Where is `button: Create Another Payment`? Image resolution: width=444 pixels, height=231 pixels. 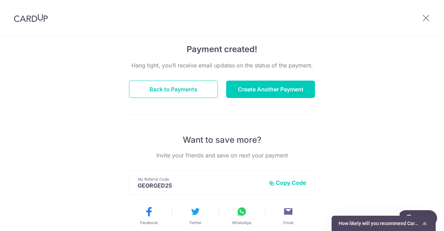 button: Create Another Payment is located at coordinates (271, 89).